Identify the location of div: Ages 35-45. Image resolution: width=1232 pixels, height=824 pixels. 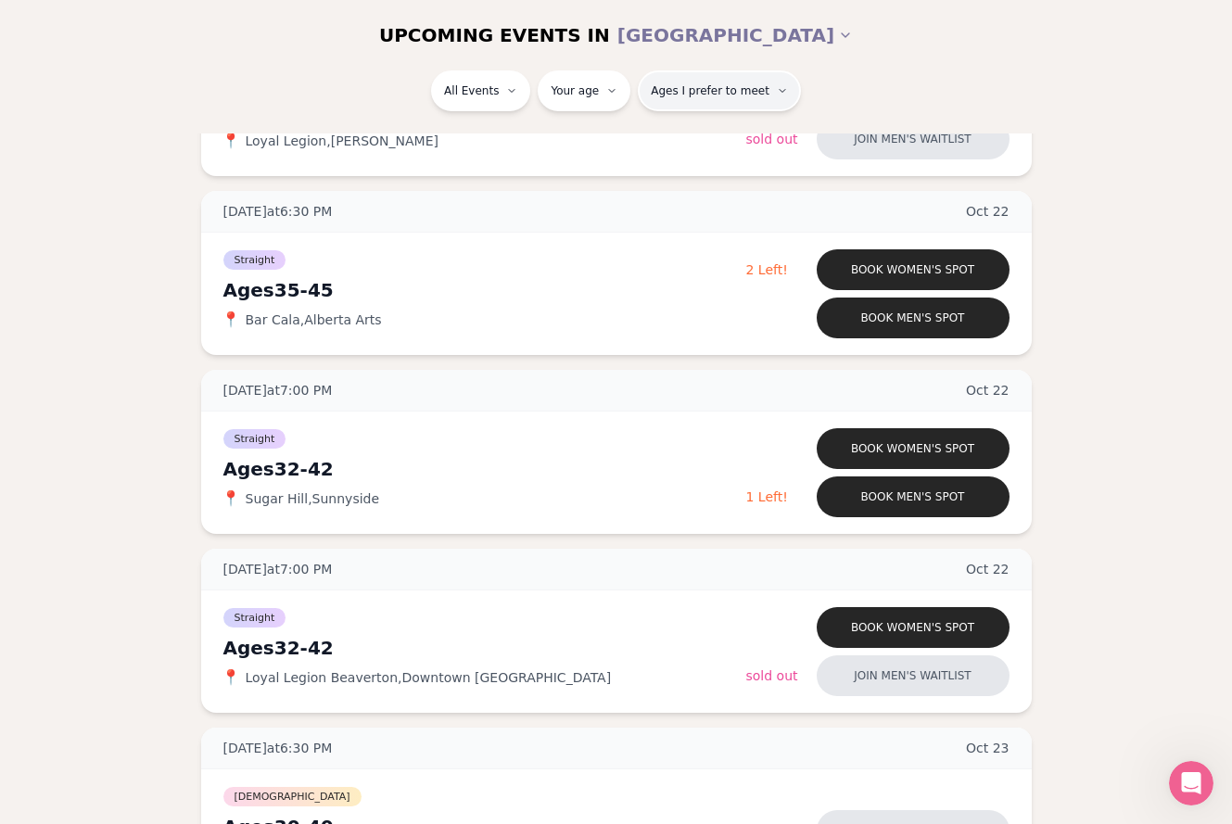
(485, 290).